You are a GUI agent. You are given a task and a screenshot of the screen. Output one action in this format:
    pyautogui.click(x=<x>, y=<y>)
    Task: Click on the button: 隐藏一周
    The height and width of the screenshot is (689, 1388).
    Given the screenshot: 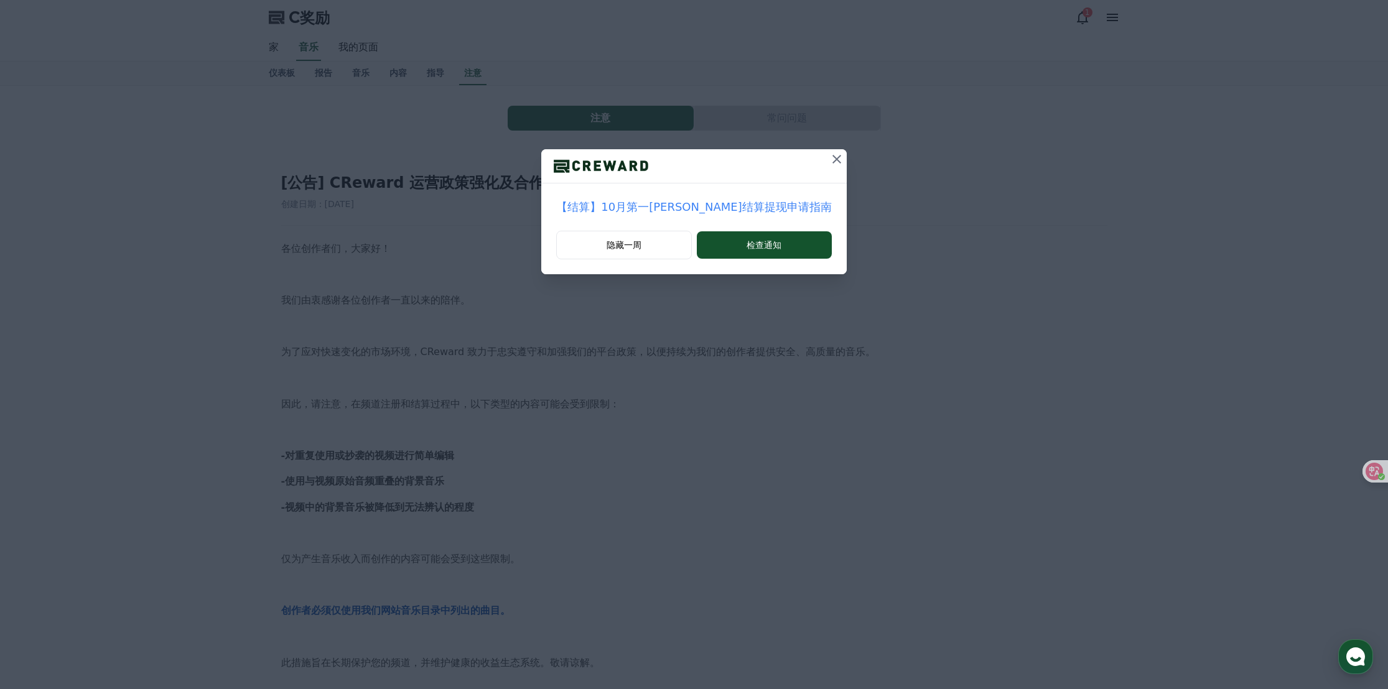 What is the action you would take?
    pyautogui.click(x=624, y=245)
    